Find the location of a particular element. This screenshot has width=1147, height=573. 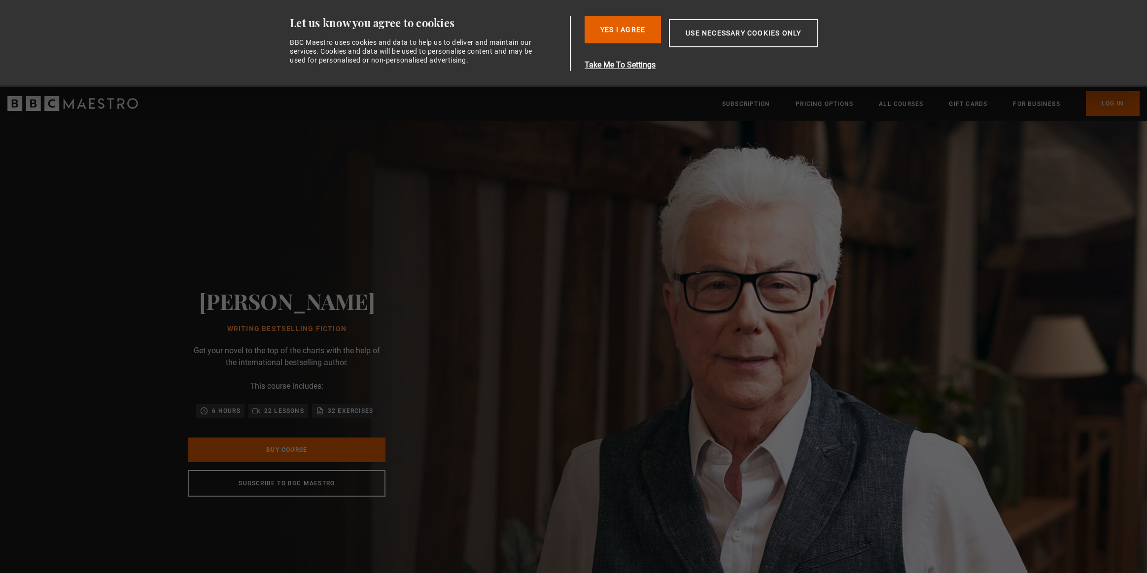

h1: Writing Bestselling Fiction is located at coordinates (287, 329).